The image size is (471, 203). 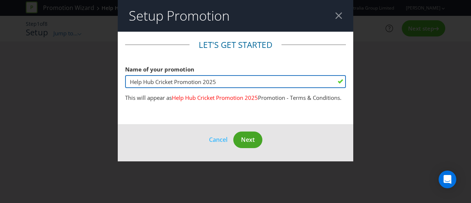 What do you see at coordinates (160, 69) in the screenshot?
I see `span: Name of your promotion` at bounding box center [160, 69].